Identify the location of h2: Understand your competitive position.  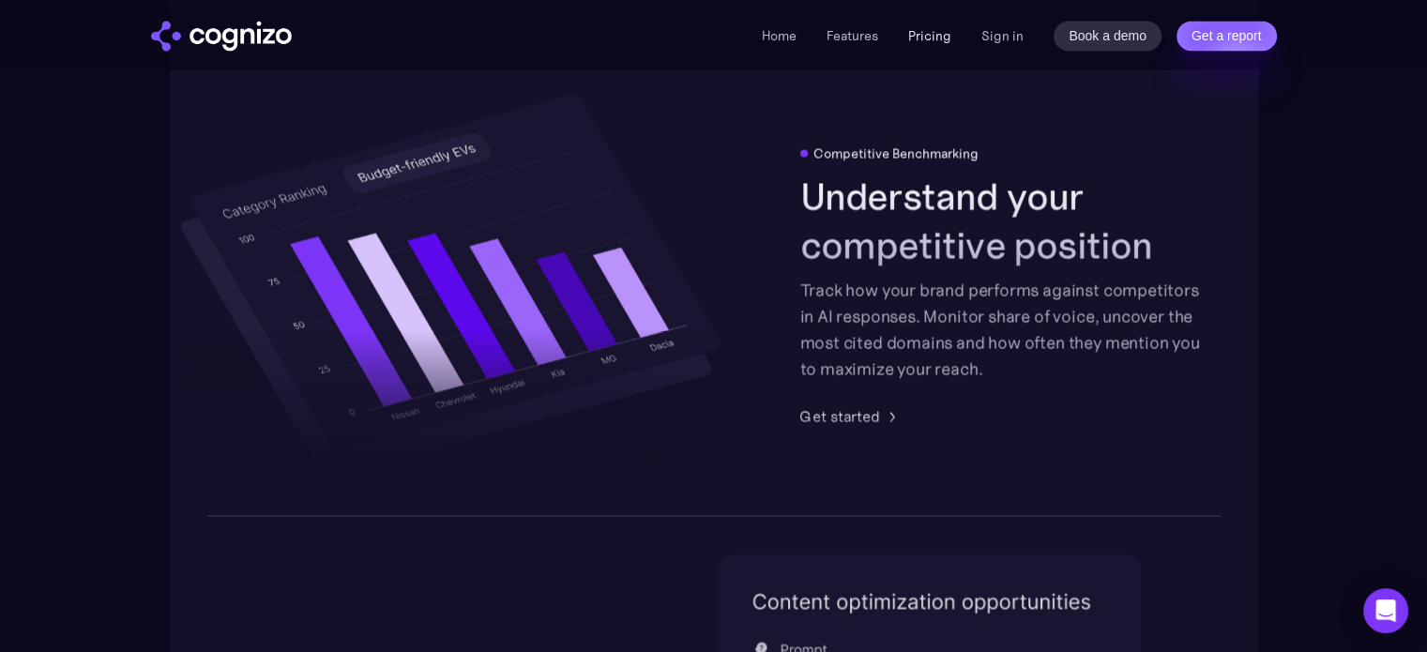
(1001, 221).